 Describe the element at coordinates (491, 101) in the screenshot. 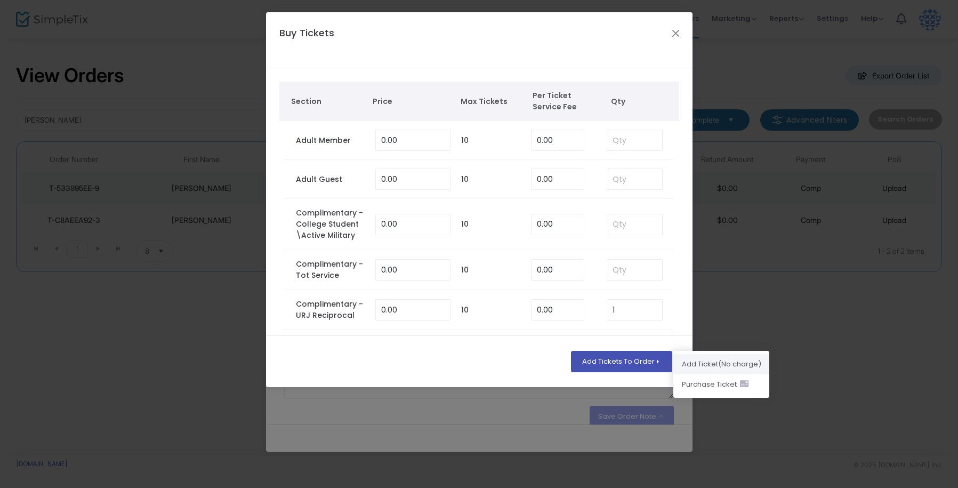

I see `span: Max Tickets` at that location.